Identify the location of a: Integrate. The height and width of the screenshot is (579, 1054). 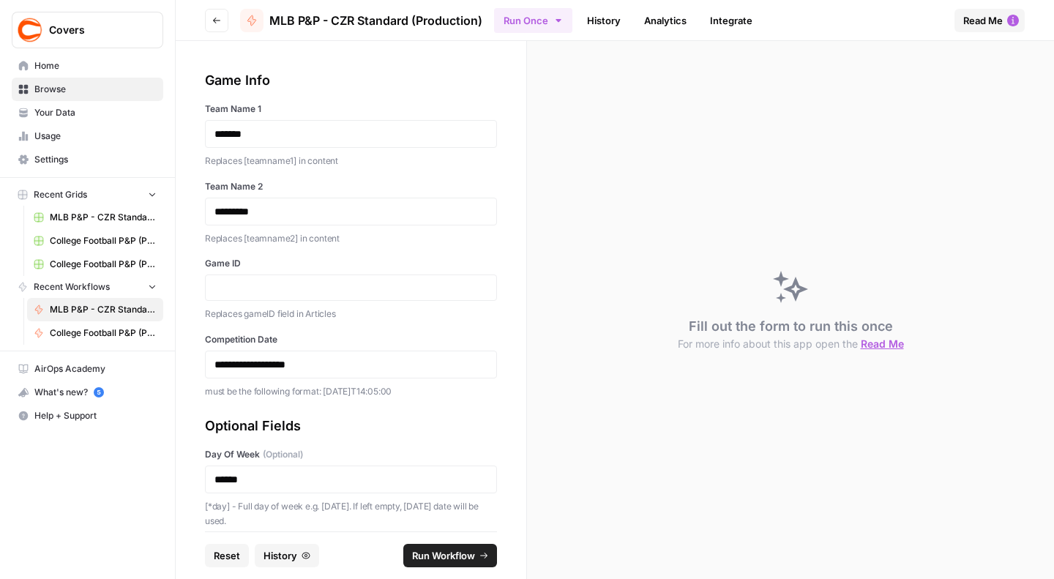
(731, 20).